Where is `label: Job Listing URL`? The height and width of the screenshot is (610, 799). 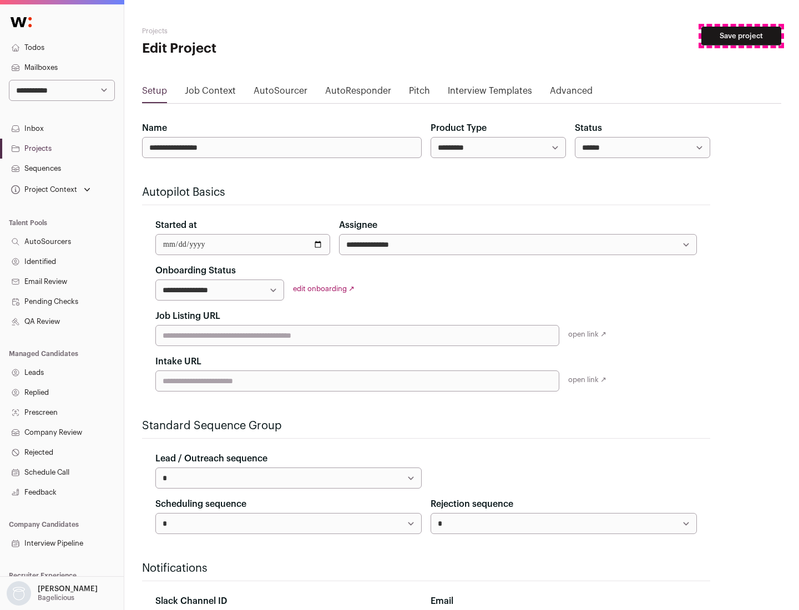 label: Job Listing URL is located at coordinates (188, 316).